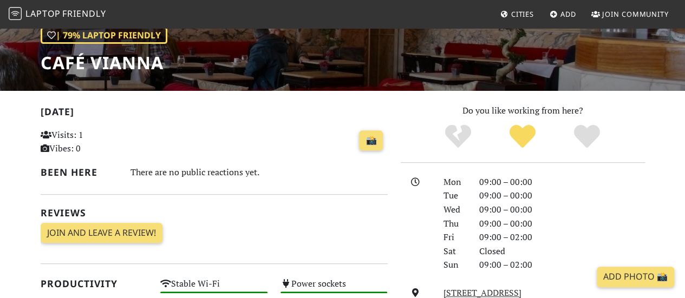 The width and height of the screenshot is (685, 298). Describe the element at coordinates (214, 213) in the screenshot. I see `h2: Reviews` at that location.